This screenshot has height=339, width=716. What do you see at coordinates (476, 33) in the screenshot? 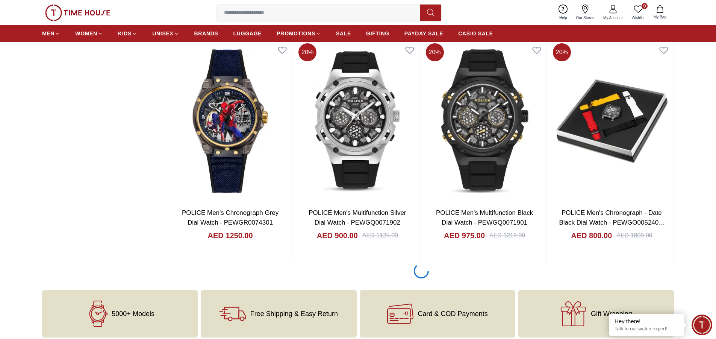
I see `span: CASIO SALE` at bounding box center [476, 33].